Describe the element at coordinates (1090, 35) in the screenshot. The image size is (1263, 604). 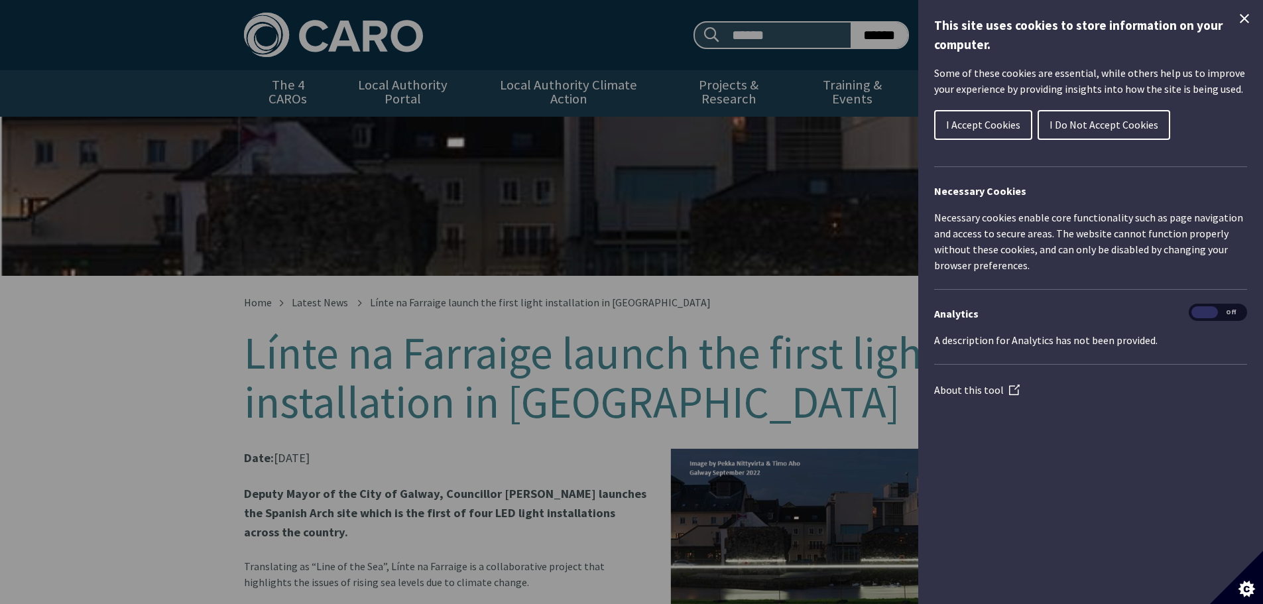
I see `h1: This site uses cookies to store information on your computer.` at that location.